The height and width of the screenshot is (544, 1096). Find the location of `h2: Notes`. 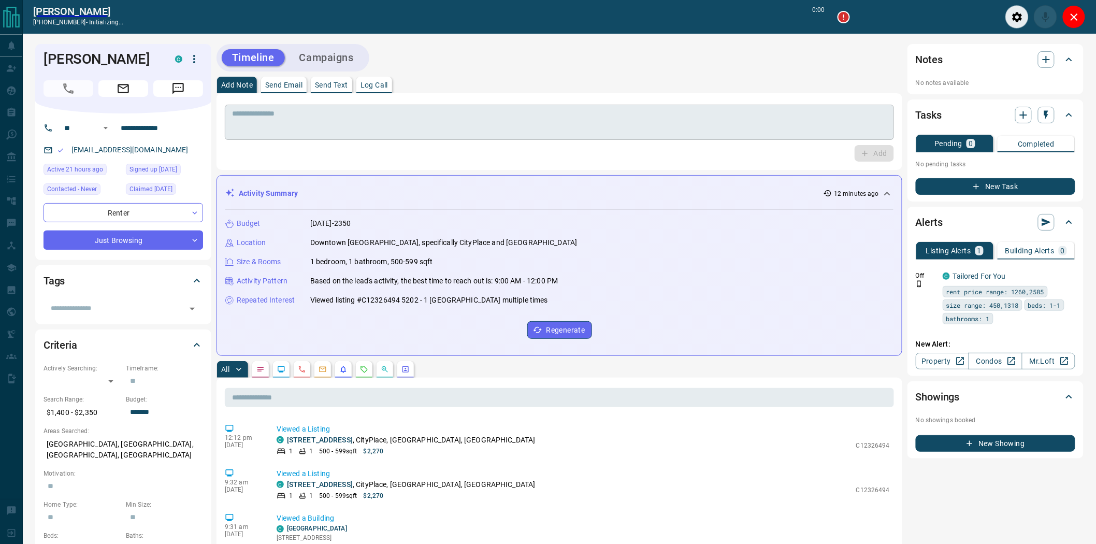

h2: Notes is located at coordinates (929, 60).